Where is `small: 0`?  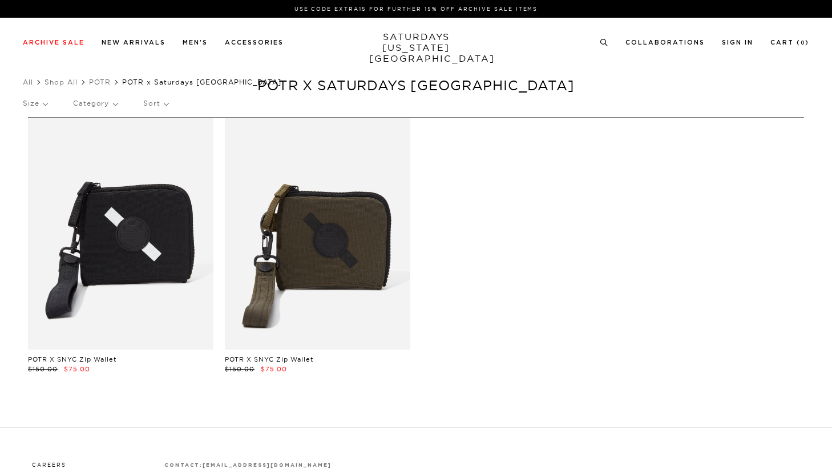 small: 0 is located at coordinates (803, 43).